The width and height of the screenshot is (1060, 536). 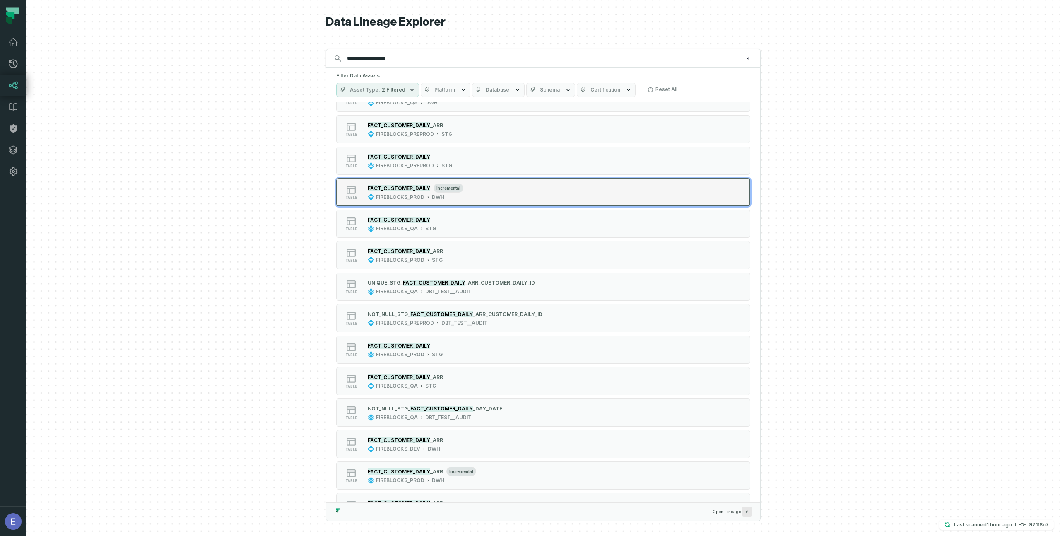 What do you see at coordinates (380, 282) in the screenshot?
I see `span: UNIQUE_S` at bounding box center [380, 282].